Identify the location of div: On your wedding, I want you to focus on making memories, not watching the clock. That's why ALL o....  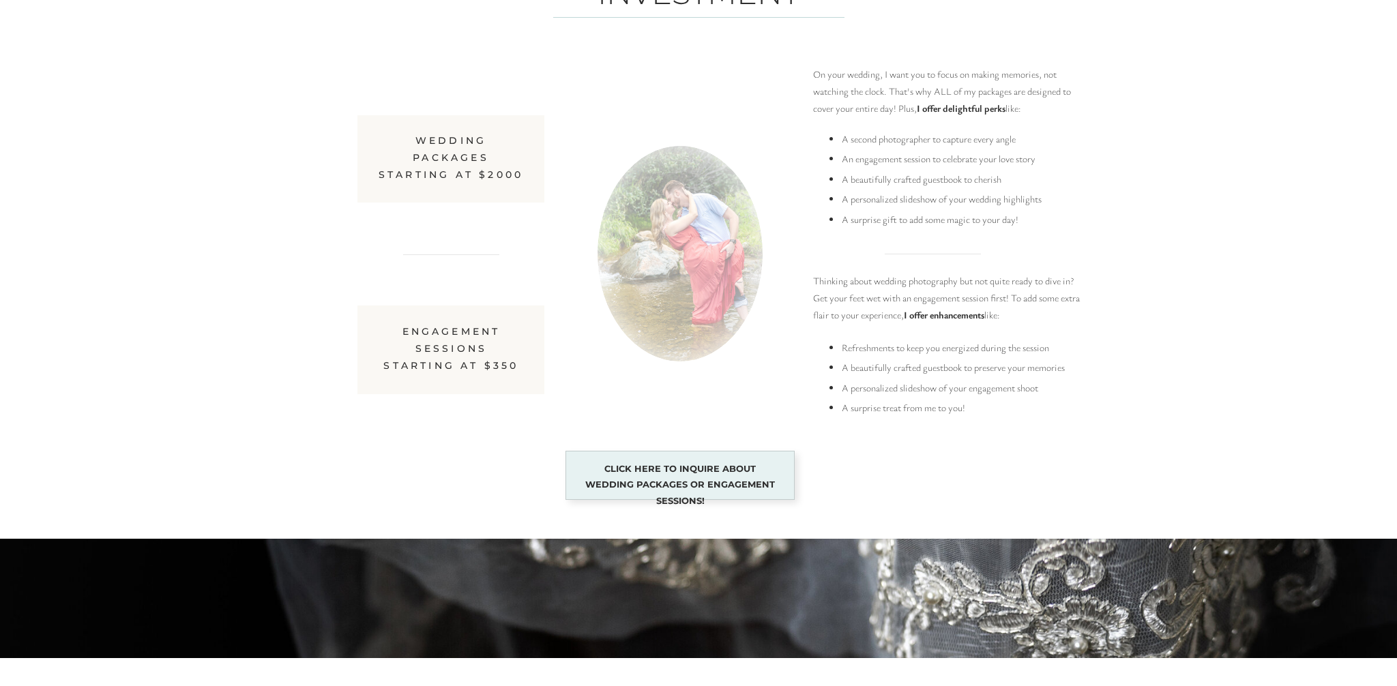
(951, 93).